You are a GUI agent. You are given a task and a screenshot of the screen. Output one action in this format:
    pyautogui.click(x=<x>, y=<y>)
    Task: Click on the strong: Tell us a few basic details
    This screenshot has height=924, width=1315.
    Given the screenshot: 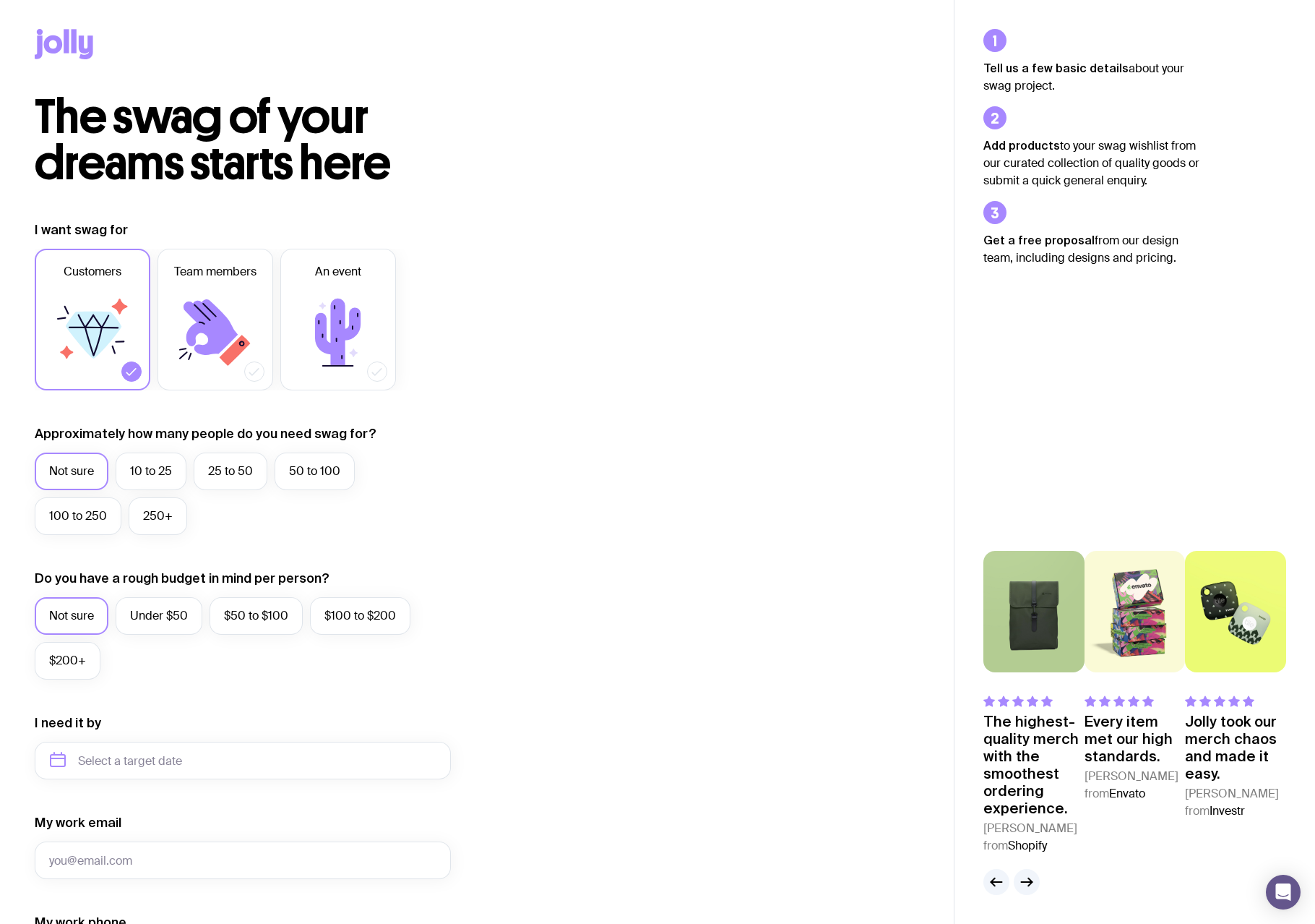 What is the action you would take?
    pyautogui.click(x=1056, y=68)
    